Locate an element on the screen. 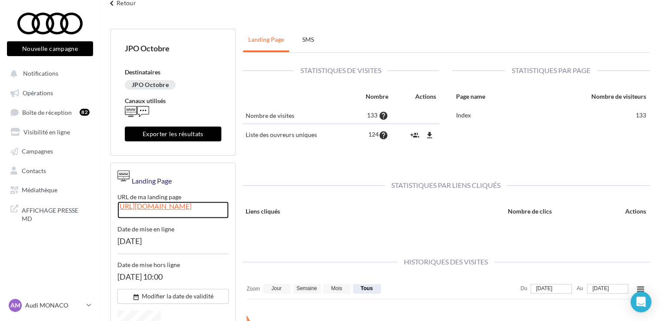 Image resolution: width=660 pixels, height=321 pixels. th: Nombre de visiteurs is located at coordinates (588, 98).